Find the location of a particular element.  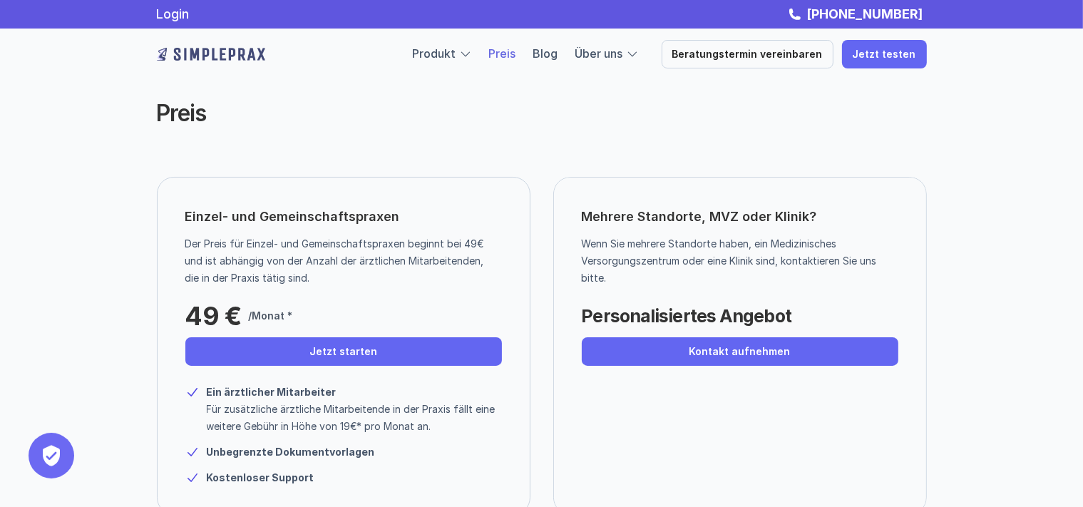

a: Kontakt aufnehmen is located at coordinates (740, 351).